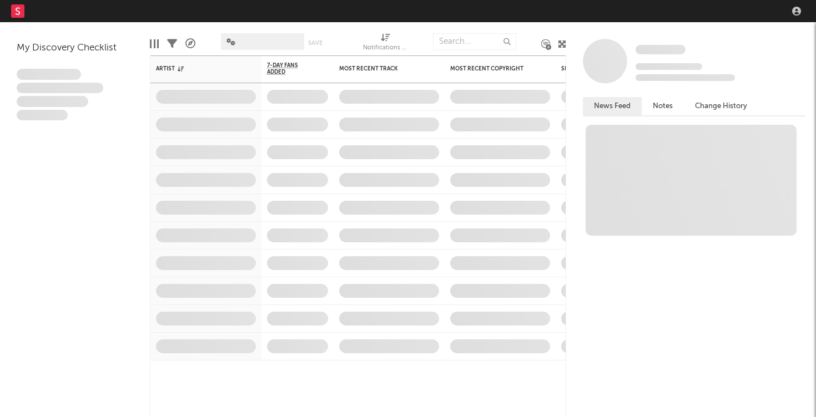 This screenshot has height=417, width=816. Describe the element at coordinates (315, 43) in the screenshot. I see `button: Save` at that location.